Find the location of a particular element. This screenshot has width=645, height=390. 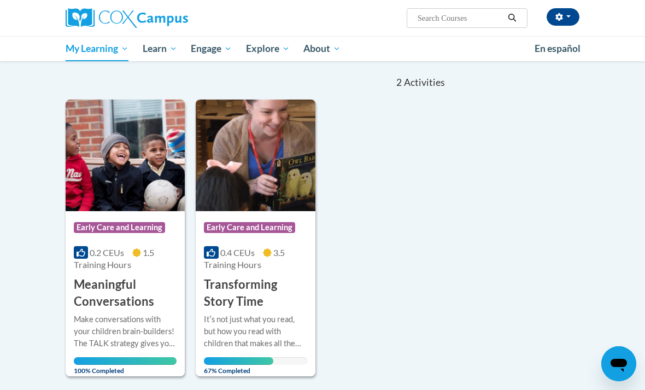

span: Explore is located at coordinates (268, 49).